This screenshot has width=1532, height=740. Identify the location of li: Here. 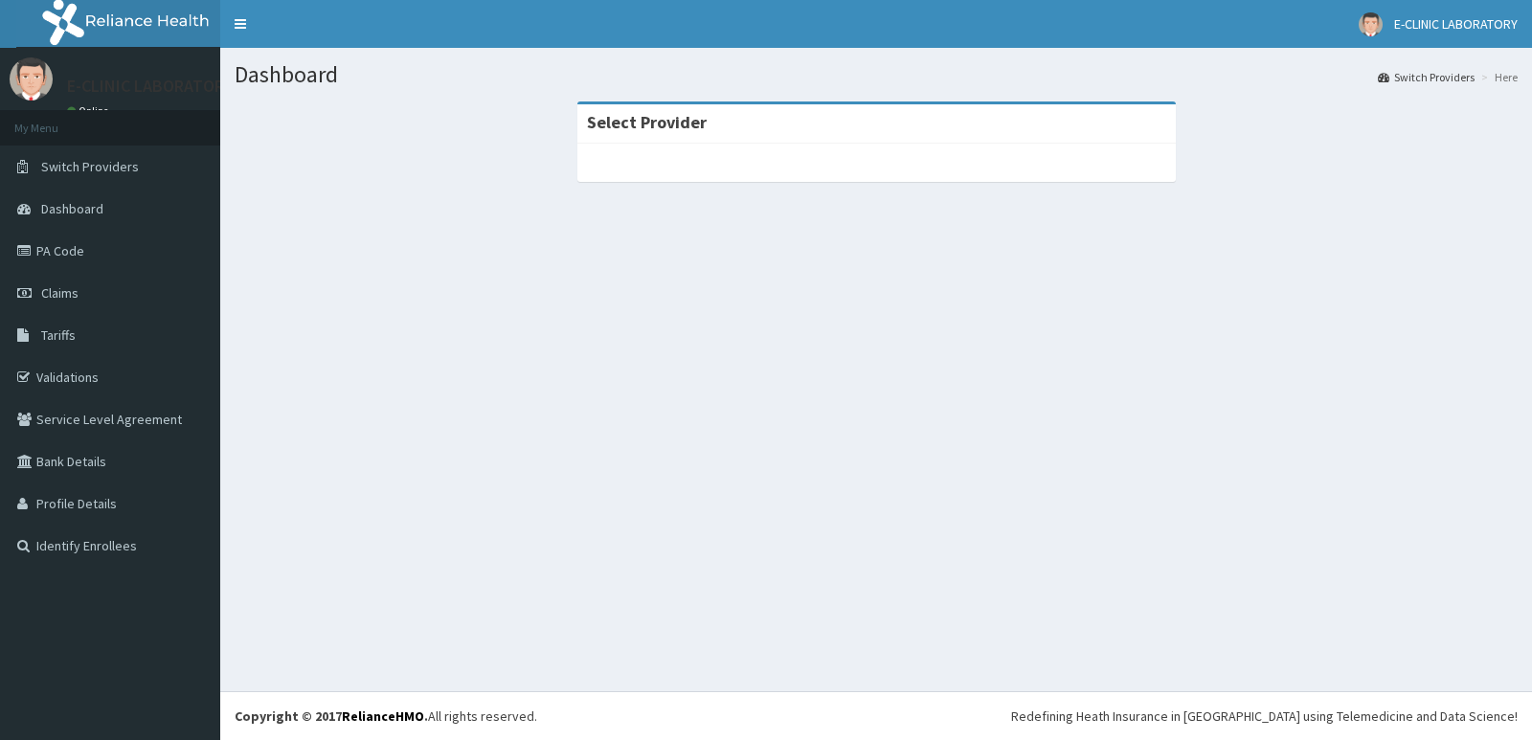
(1497, 77).